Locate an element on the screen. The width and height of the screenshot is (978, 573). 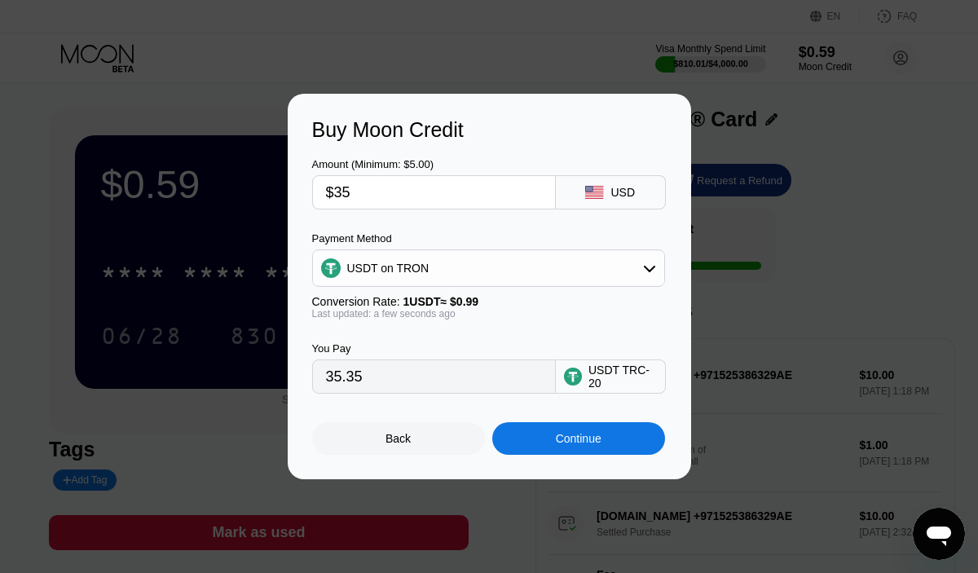
div: USD is located at coordinates (623, 192).